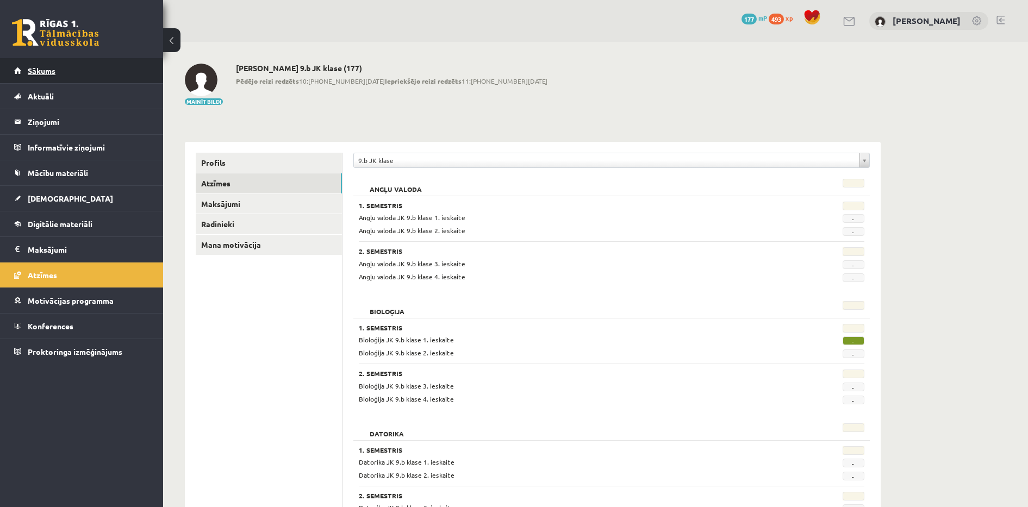  Describe the element at coordinates (776, 19) in the screenshot. I see `span: 493` at that location.